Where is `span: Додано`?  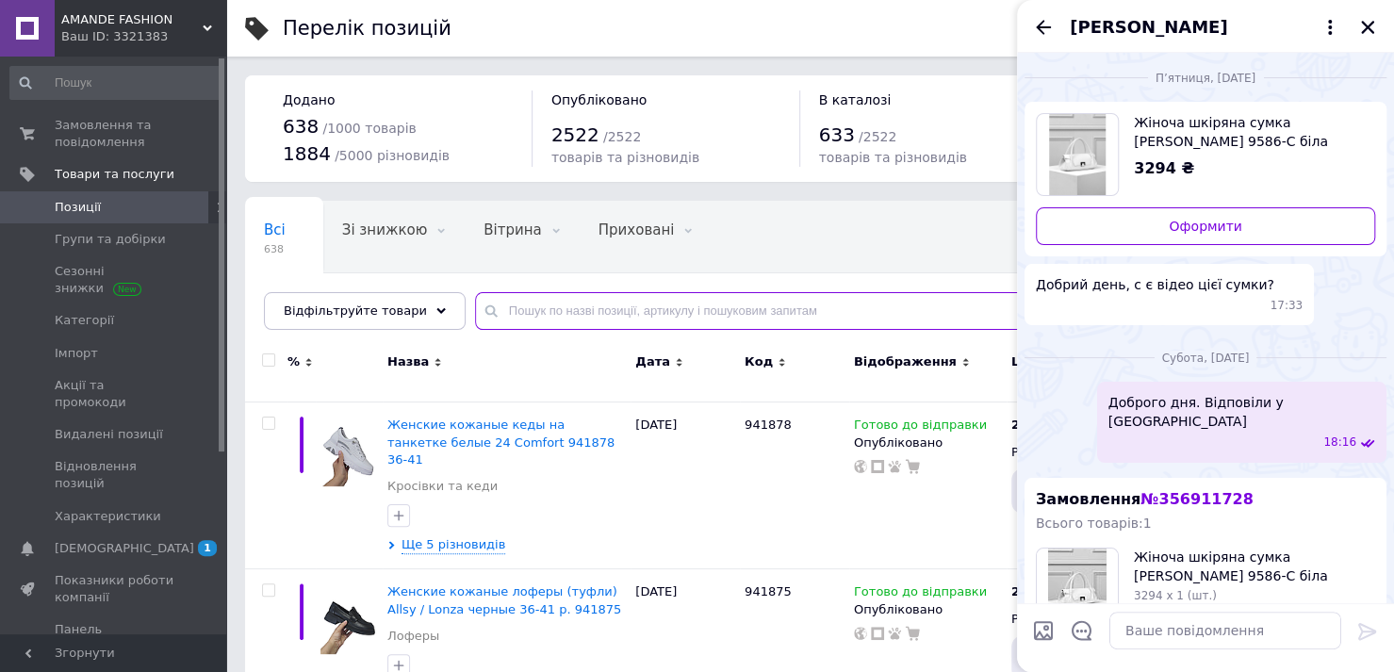
span: Додано is located at coordinates (308, 100).